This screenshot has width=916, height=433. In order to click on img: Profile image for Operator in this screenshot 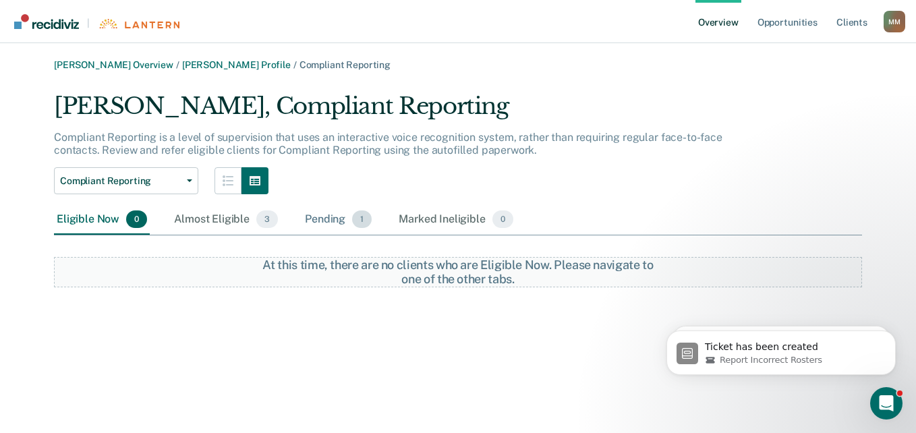, I will do `click(41, 51)`.